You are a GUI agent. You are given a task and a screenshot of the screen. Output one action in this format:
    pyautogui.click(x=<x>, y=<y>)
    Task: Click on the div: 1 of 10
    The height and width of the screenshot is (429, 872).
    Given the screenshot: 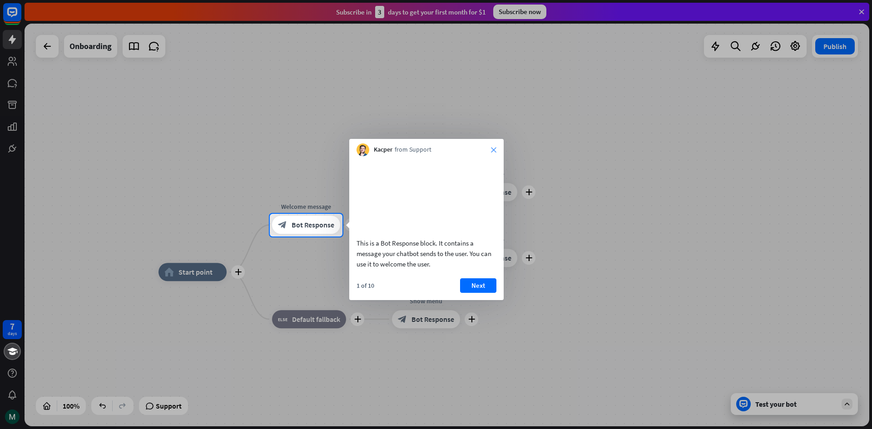 What is the action you would take?
    pyautogui.click(x=365, y=286)
    